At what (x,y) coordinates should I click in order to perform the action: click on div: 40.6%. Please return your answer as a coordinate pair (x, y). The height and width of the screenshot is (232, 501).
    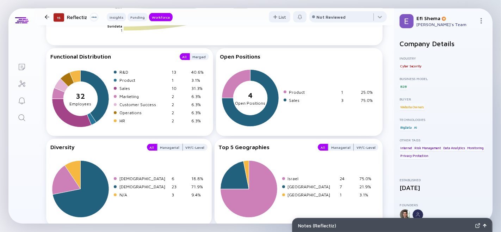
    Looking at the image, I should click on (200, 72).